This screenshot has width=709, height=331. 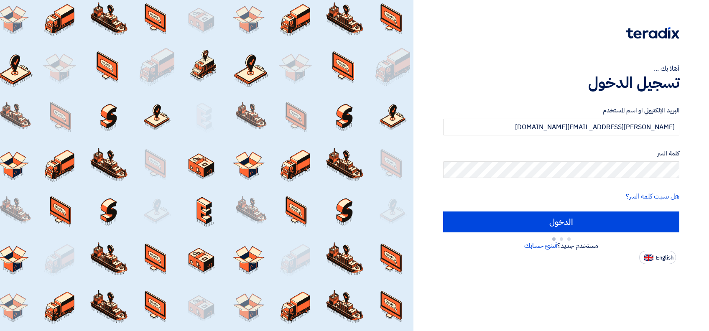 I want to click on div: مستخدم جديد؟, so click(x=561, y=246).